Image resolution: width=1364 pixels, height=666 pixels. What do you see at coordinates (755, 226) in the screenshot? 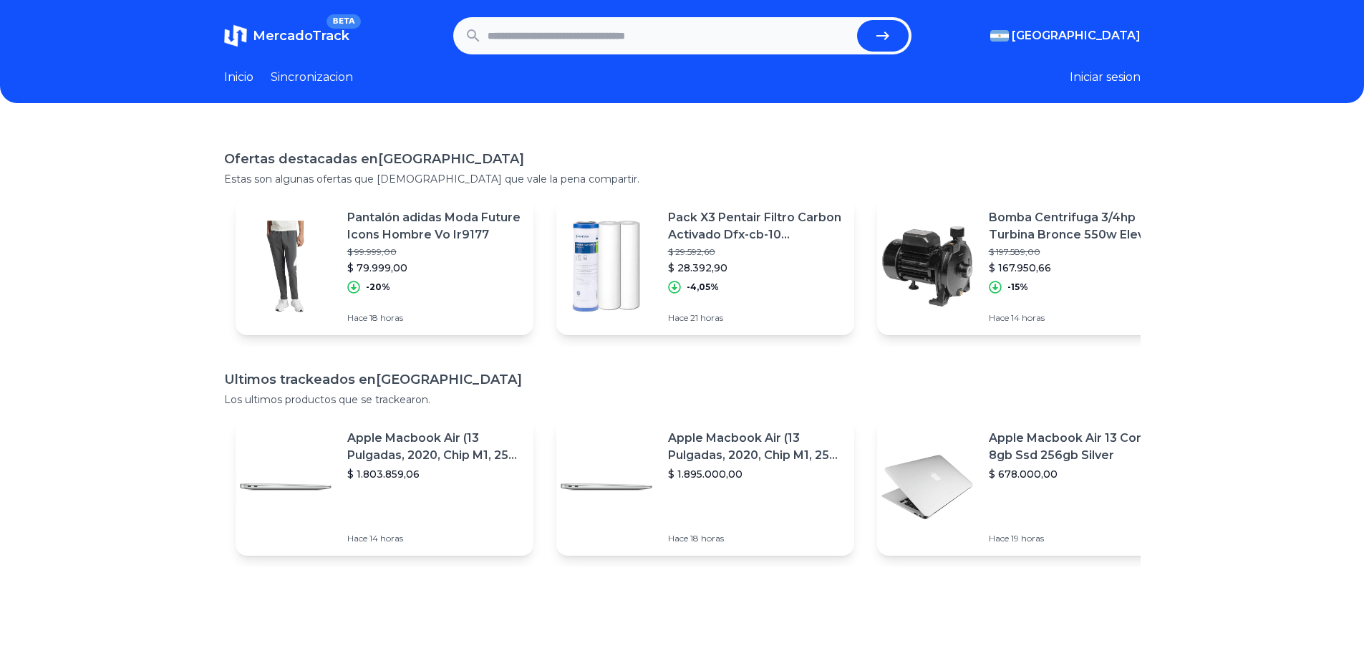
I see `p: Pack X3 Pentair Filtro Carbon Activado Dfx-cb-10 Sedimentos` at bounding box center [755, 226].